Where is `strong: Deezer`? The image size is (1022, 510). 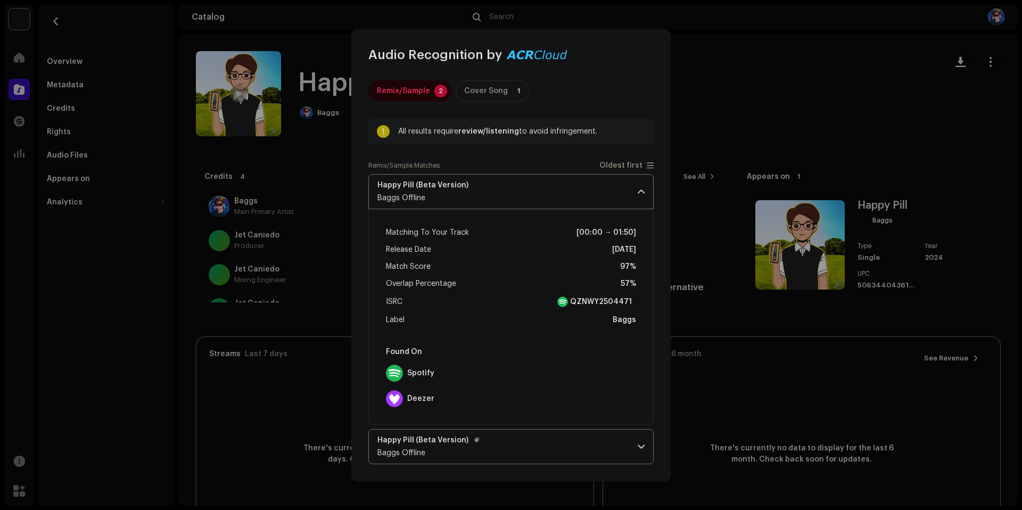
strong: Deezer is located at coordinates (420, 399).